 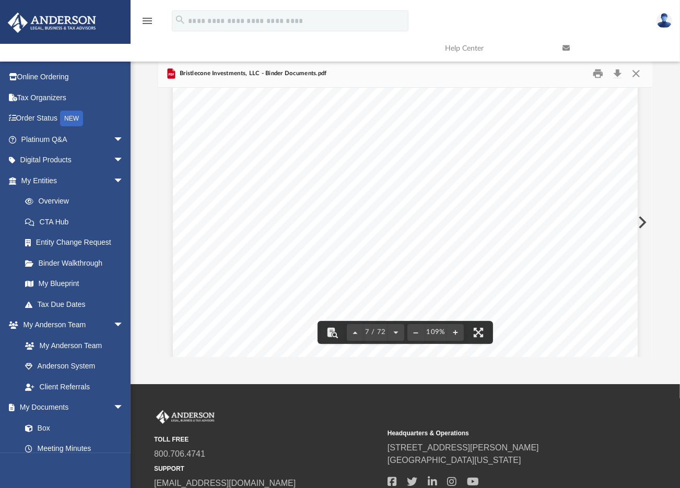 I want to click on i: menu, so click(x=147, y=21).